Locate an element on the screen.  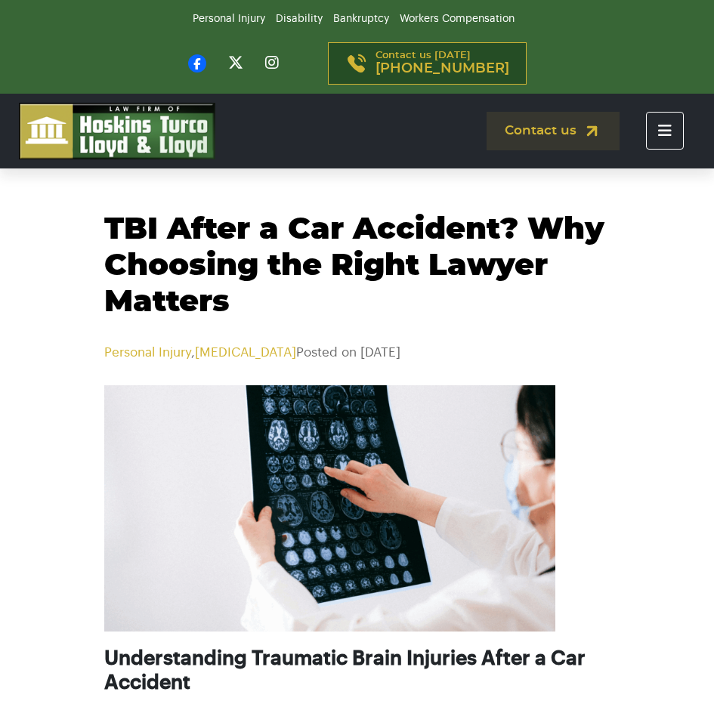
img: logo is located at coordinates (117, 131).